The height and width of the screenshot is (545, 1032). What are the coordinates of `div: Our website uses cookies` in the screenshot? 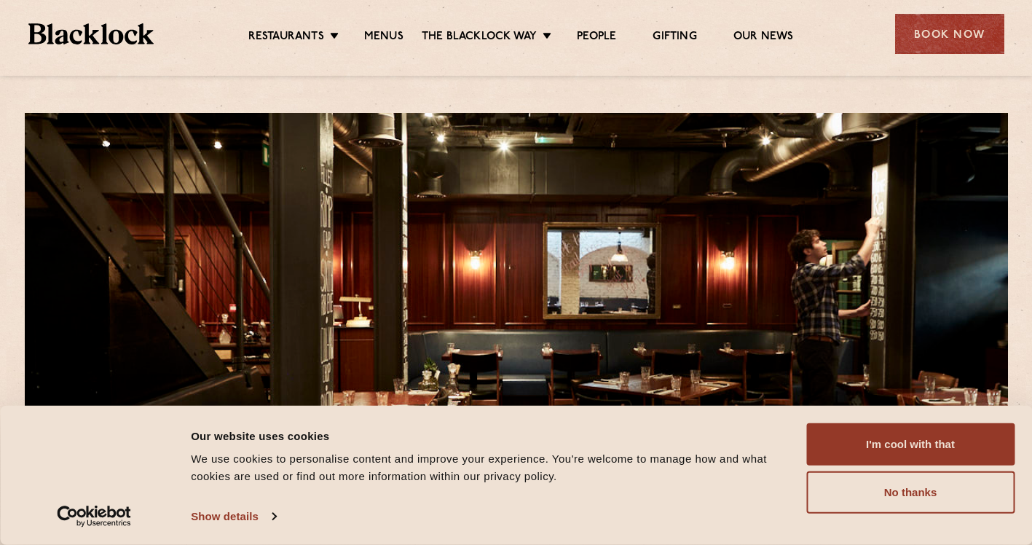 It's located at (490, 435).